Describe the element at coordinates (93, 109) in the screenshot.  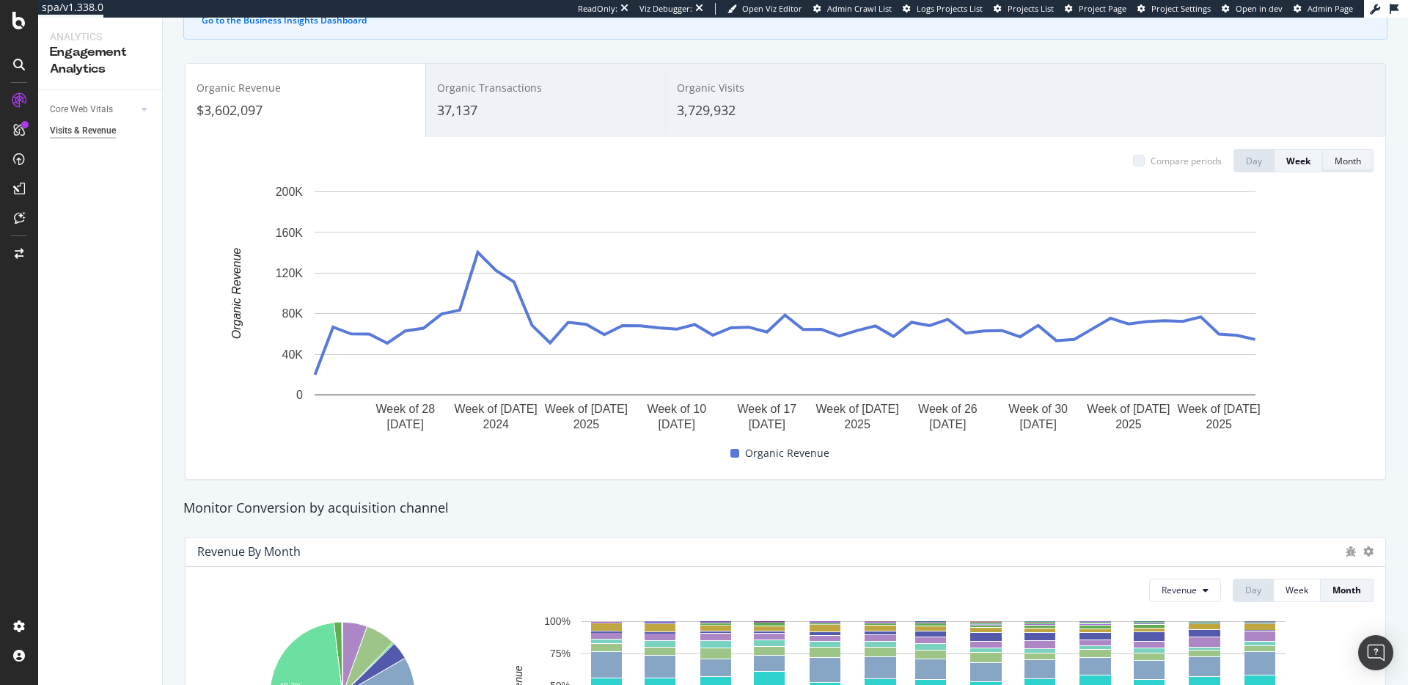
I see `a: Core Web Vitals` at that location.